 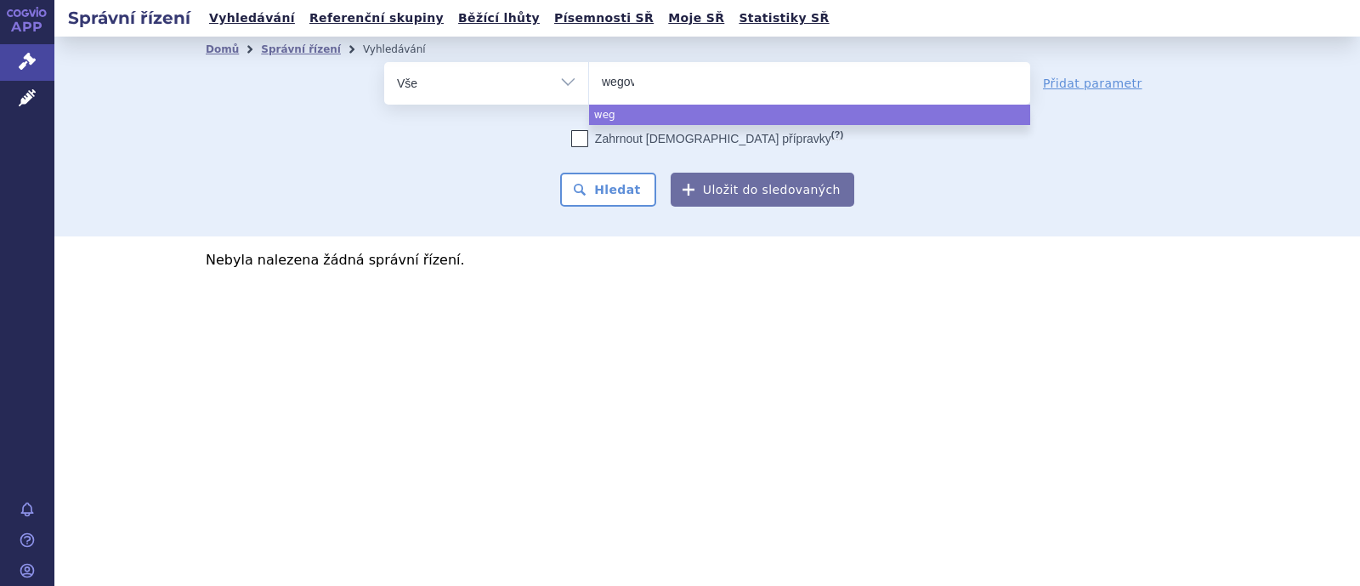 I want to click on a: Písemnosti SŘ, so click(x=603, y=18).